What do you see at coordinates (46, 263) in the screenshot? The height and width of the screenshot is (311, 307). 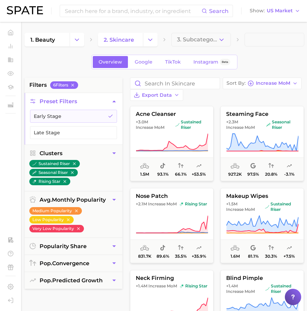 I see `abbr: popularity index` at bounding box center [46, 263].